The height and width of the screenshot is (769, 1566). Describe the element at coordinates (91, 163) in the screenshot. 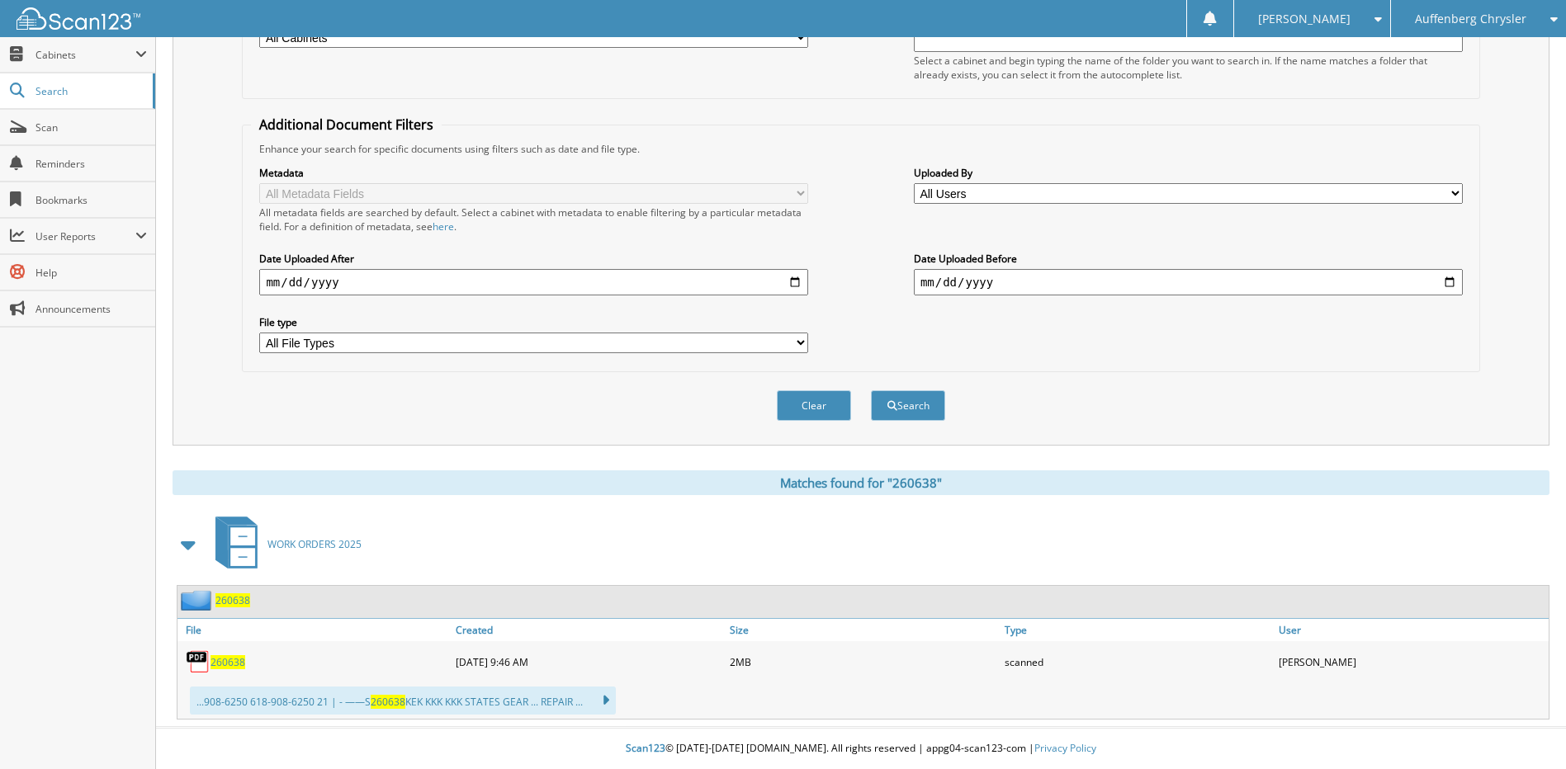

I see `span: Reminders` at that location.